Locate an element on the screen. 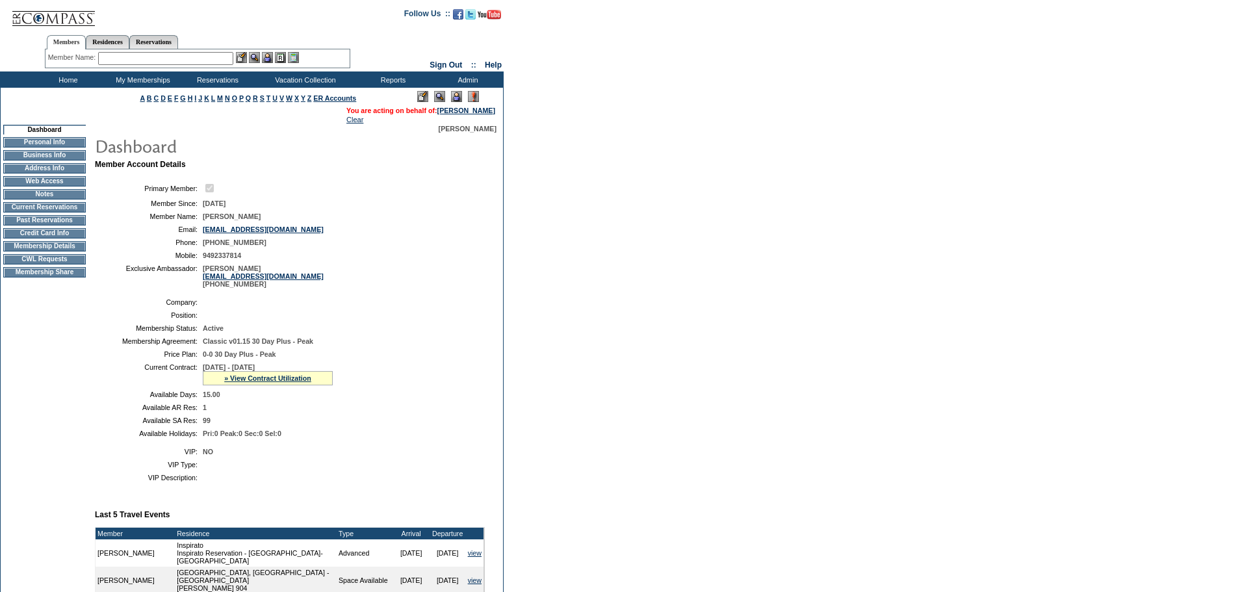  span: Classic v01.15 30 Day Plus - Peak is located at coordinates (258, 341).